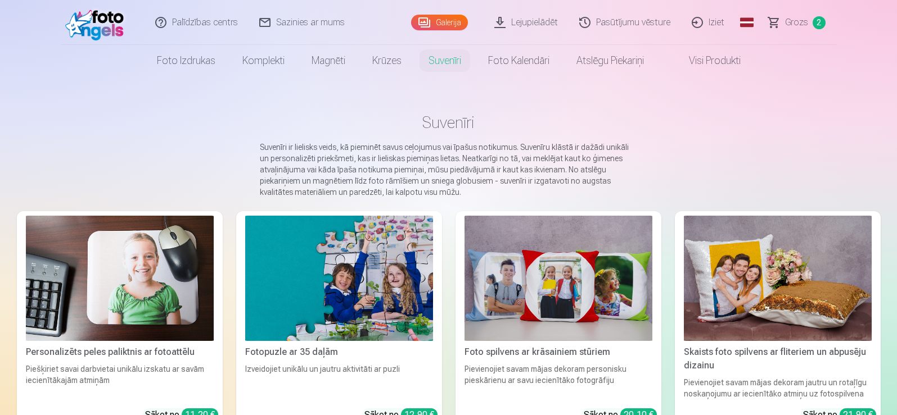 This screenshot has height=415, width=897. What do you see at coordinates (706, 61) in the screenshot?
I see `a: Visi produkti` at bounding box center [706, 61].